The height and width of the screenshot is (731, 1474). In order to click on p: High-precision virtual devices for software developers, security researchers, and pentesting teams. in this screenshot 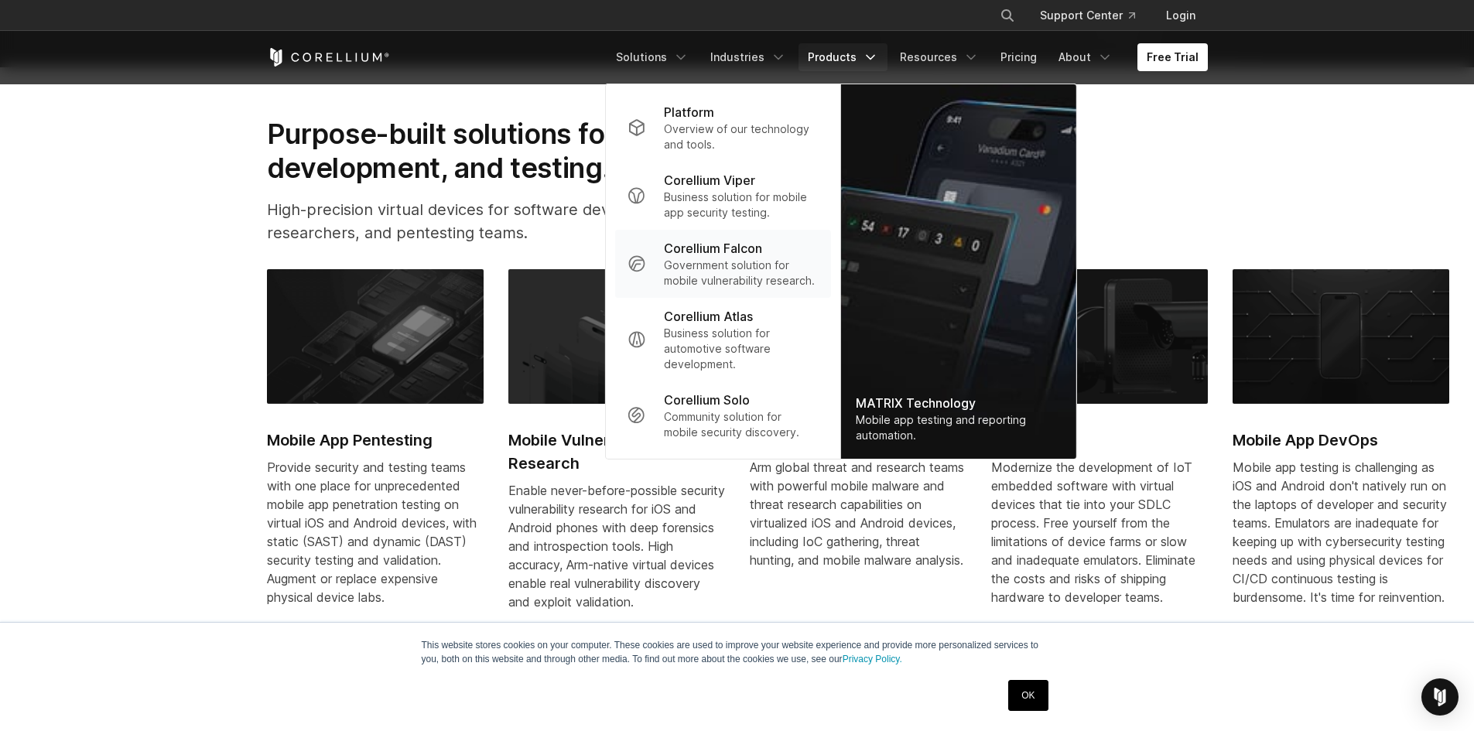, I will do `click(531, 221)`.